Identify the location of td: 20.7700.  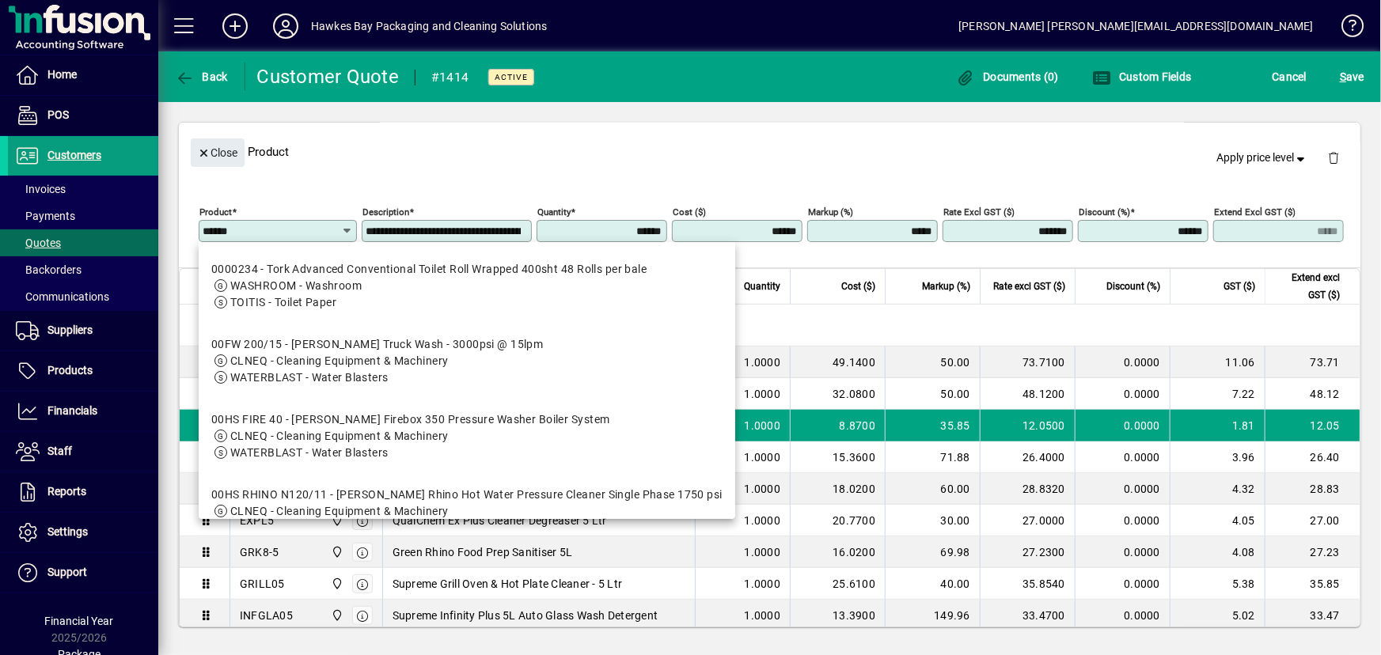
(837, 521).